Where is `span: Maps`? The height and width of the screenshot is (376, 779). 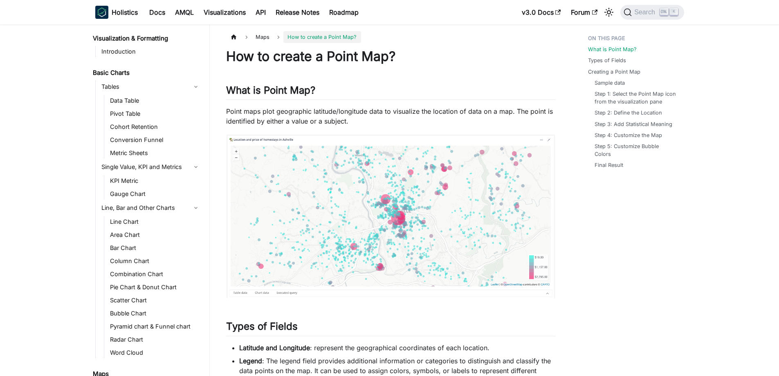
span: Maps is located at coordinates (263, 37).